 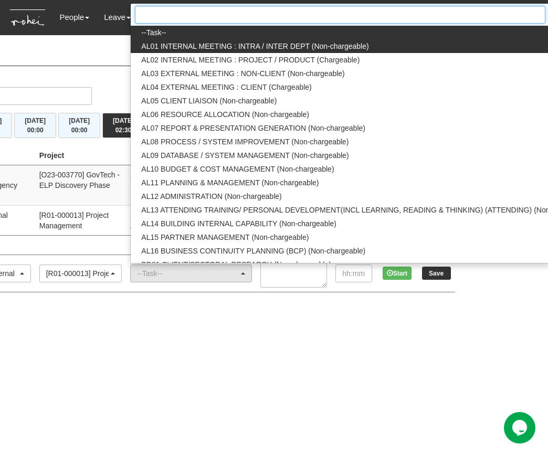 What do you see at coordinates (225, 115) in the screenshot?
I see `span: AL06 RESOURCE ALLOCATION (Non-chargeable)` at bounding box center [225, 115].